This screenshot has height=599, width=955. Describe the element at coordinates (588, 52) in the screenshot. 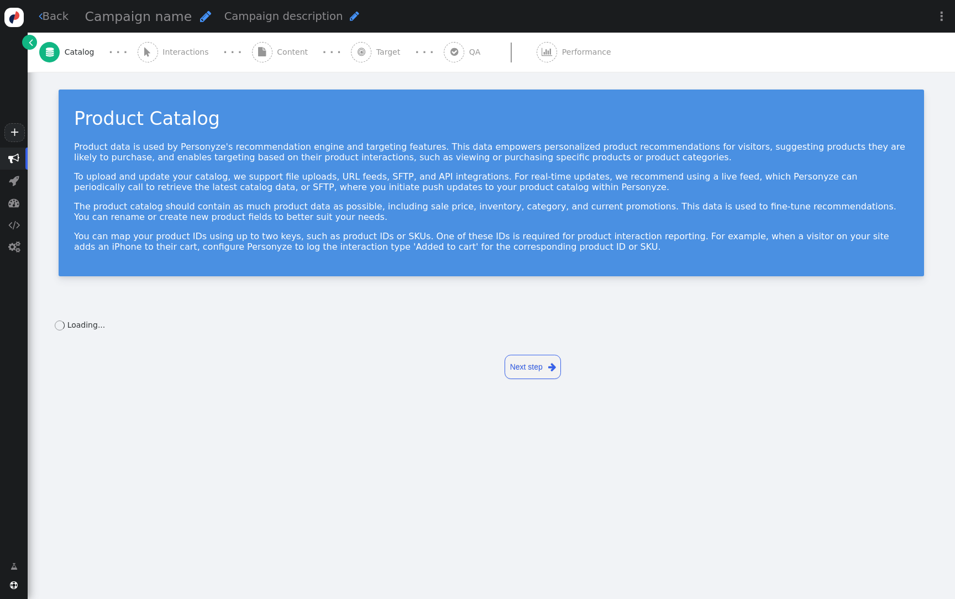

I see `span: Performance` at that location.